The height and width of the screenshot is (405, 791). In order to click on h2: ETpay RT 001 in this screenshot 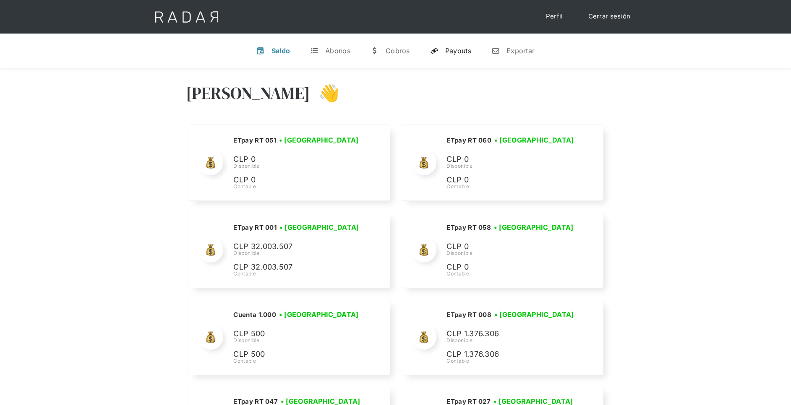, I will do `click(255, 228)`.